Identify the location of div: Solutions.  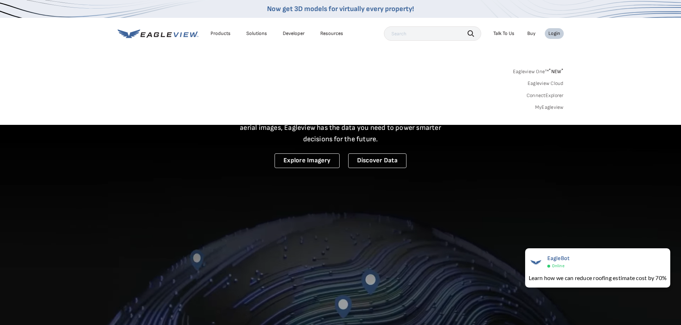
(257, 34).